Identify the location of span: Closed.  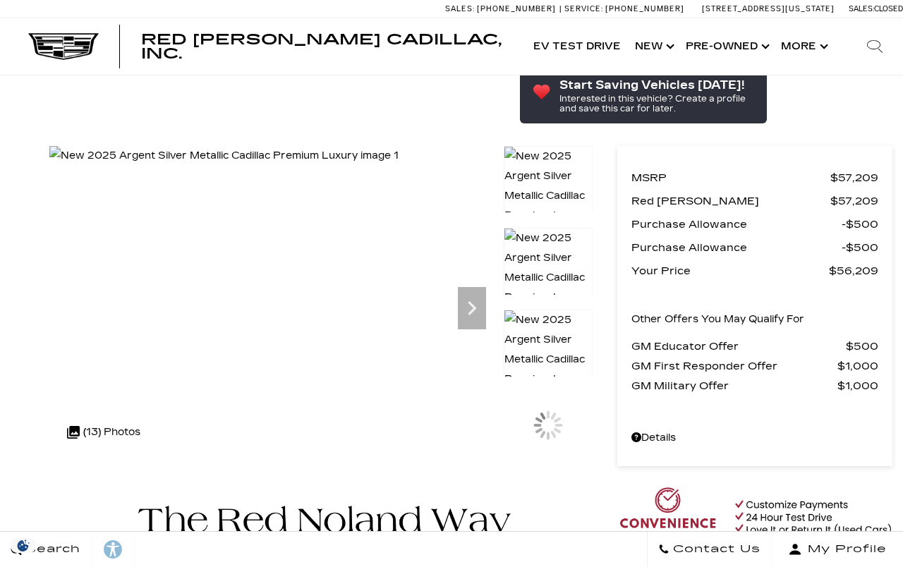
(888, 8).